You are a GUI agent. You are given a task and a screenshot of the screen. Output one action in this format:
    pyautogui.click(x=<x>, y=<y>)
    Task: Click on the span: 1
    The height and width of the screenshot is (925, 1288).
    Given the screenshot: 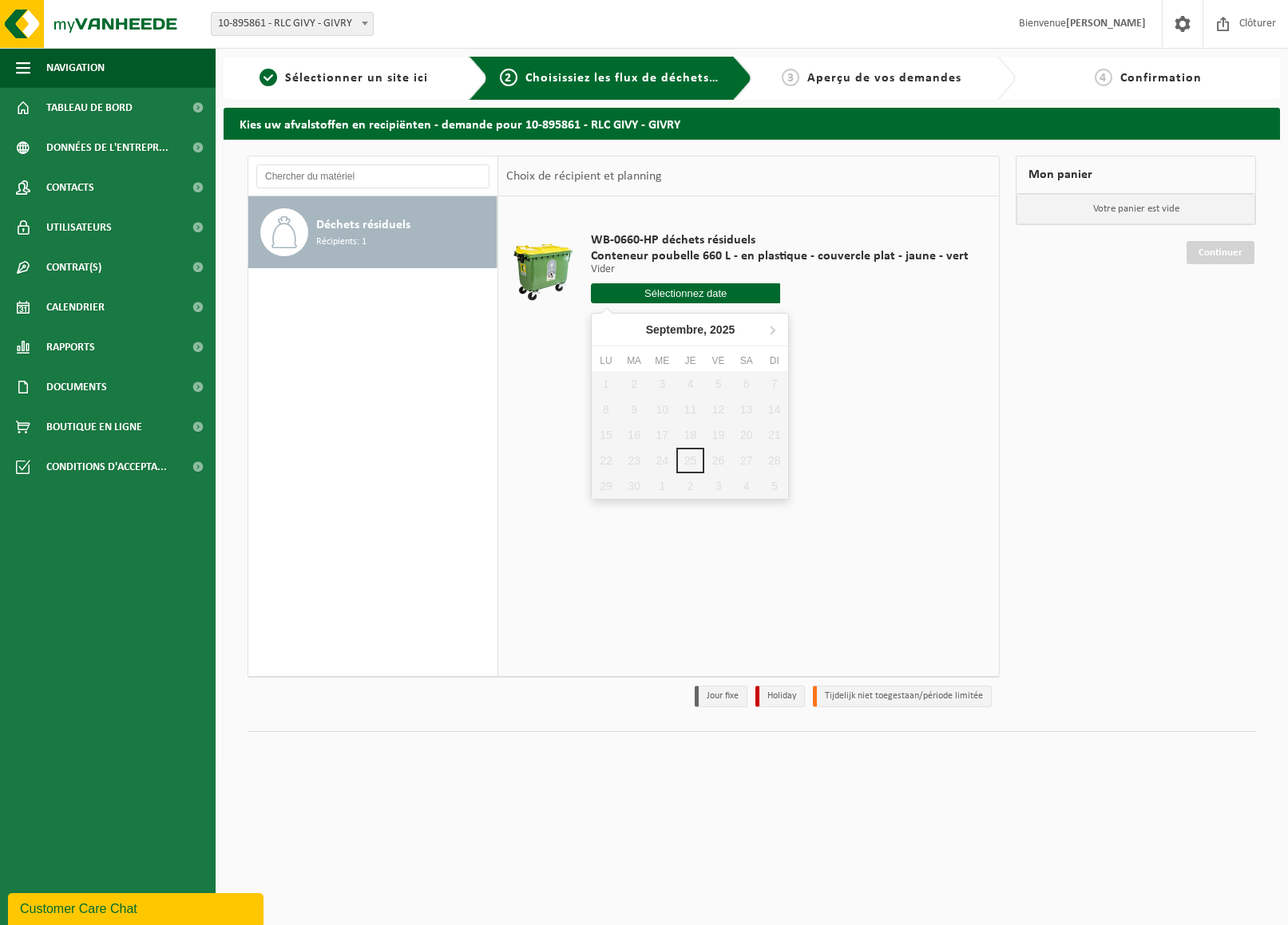 What is the action you would take?
    pyautogui.click(x=269, y=78)
    